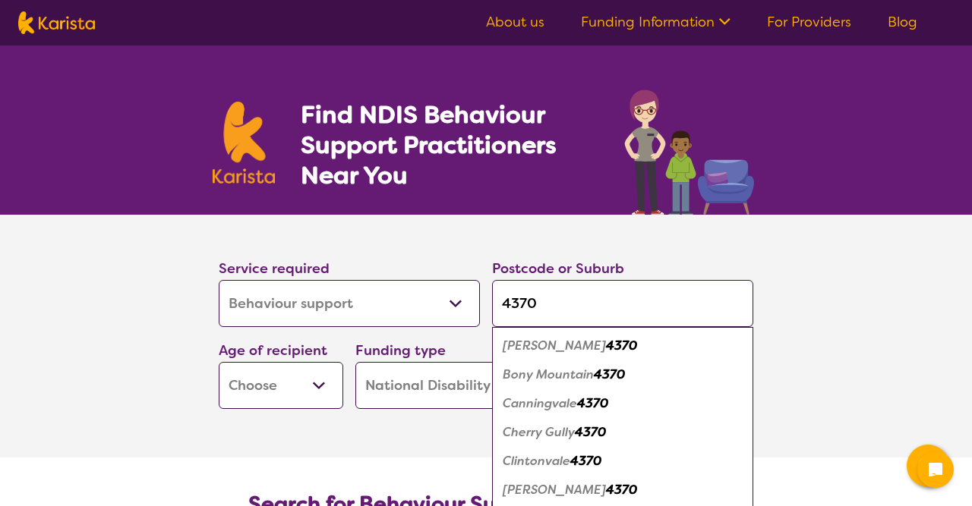 The height and width of the screenshot is (506, 972). What do you see at coordinates (538, 432) in the screenshot?
I see `em: Cherry Gully` at bounding box center [538, 432].